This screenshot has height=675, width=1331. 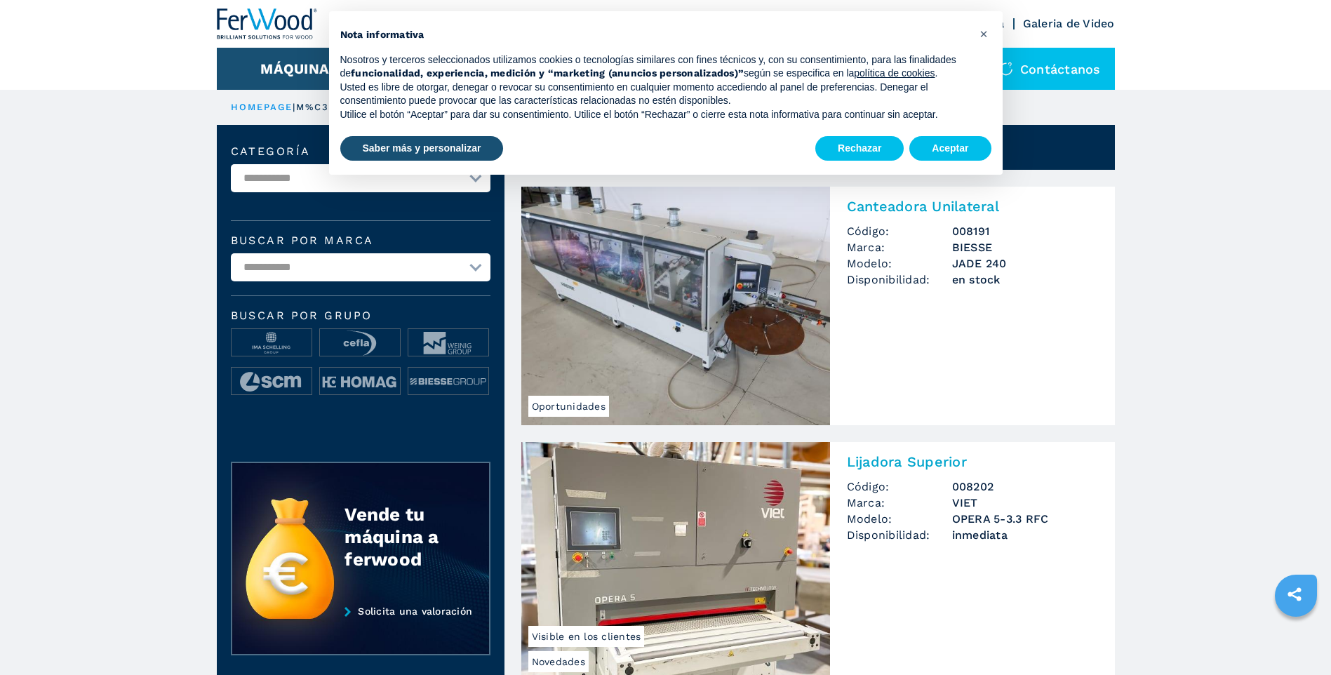 What do you see at coordinates (299, 69) in the screenshot?
I see `button: Máquinas` at bounding box center [299, 69].